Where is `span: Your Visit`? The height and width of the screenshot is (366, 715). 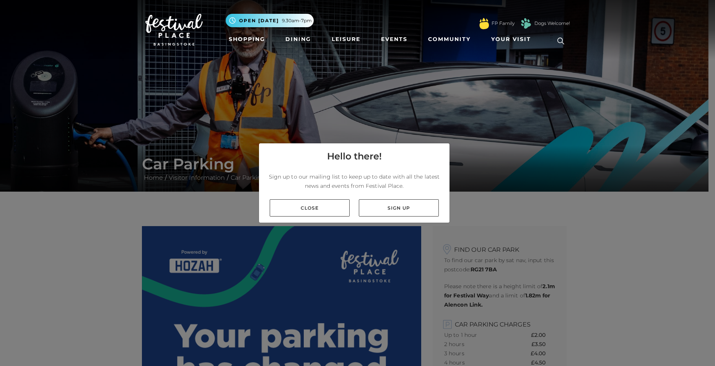
span: Your Visit is located at coordinates (511, 39).